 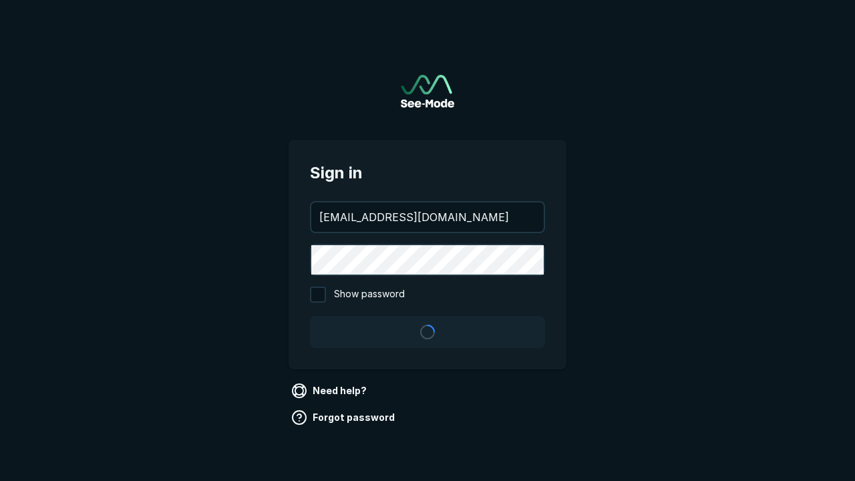 What do you see at coordinates (427, 91) in the screenshot?
I see `img: See-Mode Logo` at bounding box center [427, 91].